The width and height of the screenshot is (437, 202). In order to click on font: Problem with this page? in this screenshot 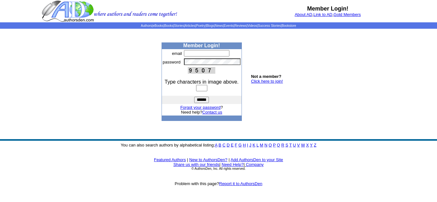, I will do `click(218, 184)`.